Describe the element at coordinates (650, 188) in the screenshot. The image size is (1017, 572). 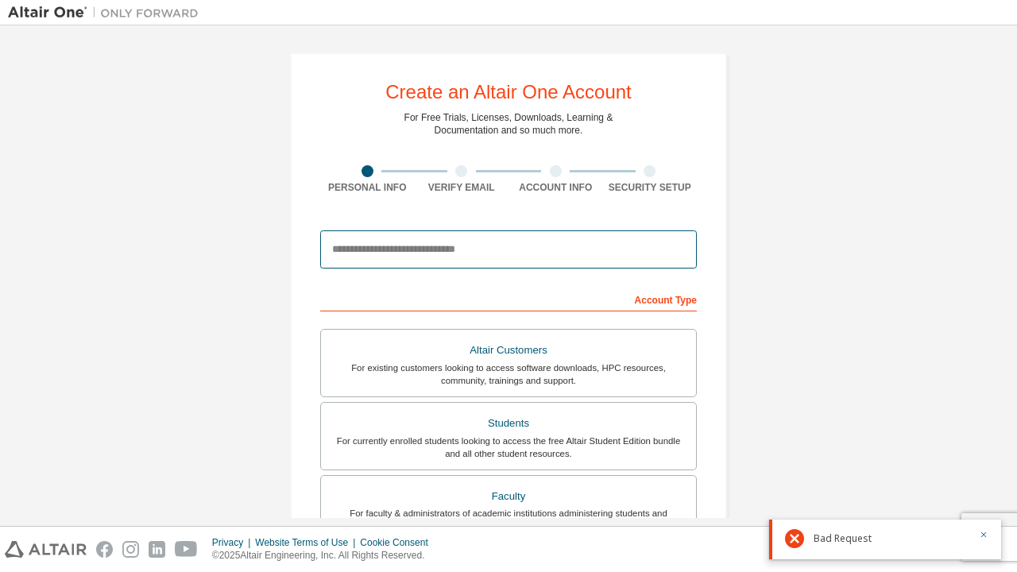
I see `div: Security Setup` at that location.